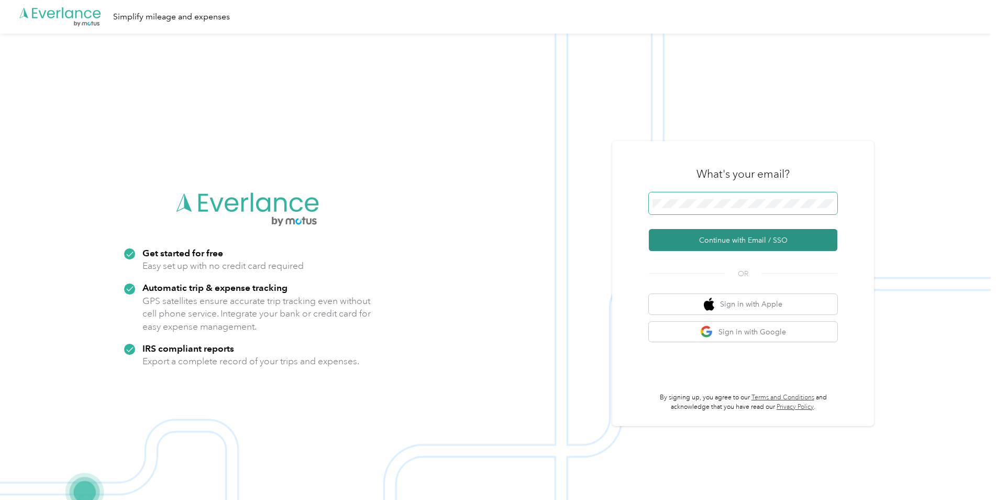 This screenshot has width=996, height=500. I want to click on p: By signing up, you agree to our and acknowledge that you have read our ., so click(743, 402).